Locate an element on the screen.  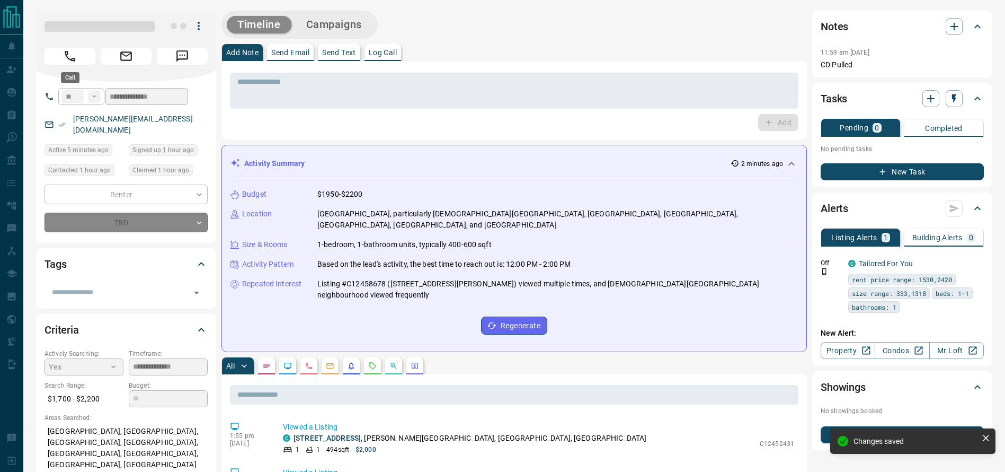
p: Activity Pattern is located at coordinates (268, 264).